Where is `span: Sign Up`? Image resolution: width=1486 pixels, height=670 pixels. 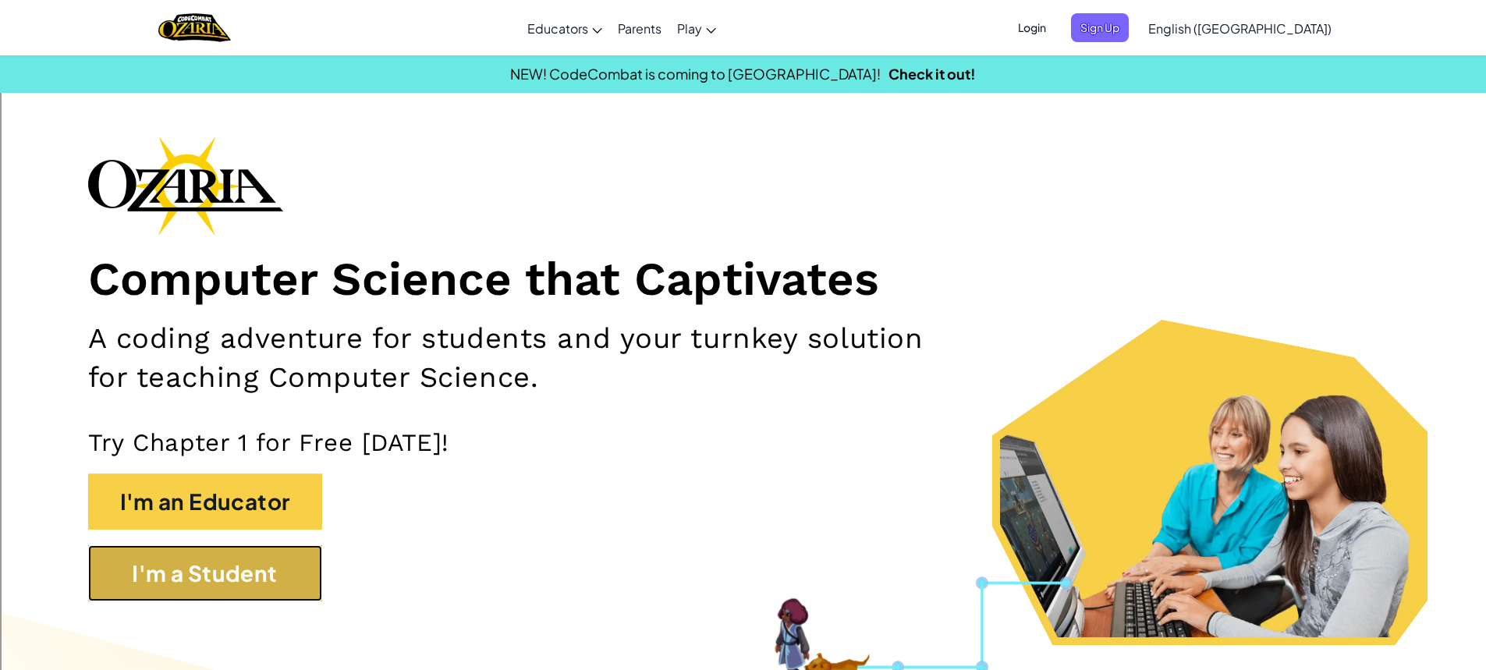
span: Sign Up is located at coordinates (1100, 27).